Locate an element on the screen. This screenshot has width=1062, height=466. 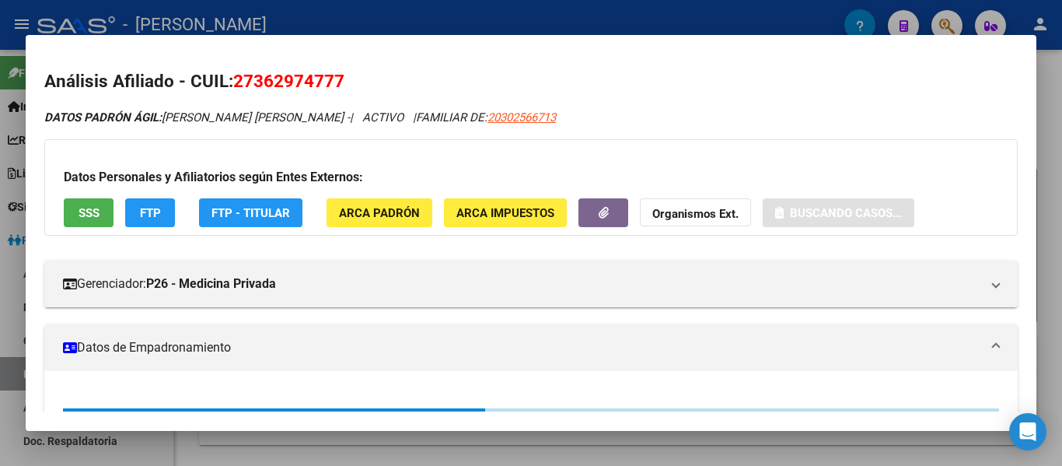
i: | ACTIVO | is located at coordinates (300, 117).